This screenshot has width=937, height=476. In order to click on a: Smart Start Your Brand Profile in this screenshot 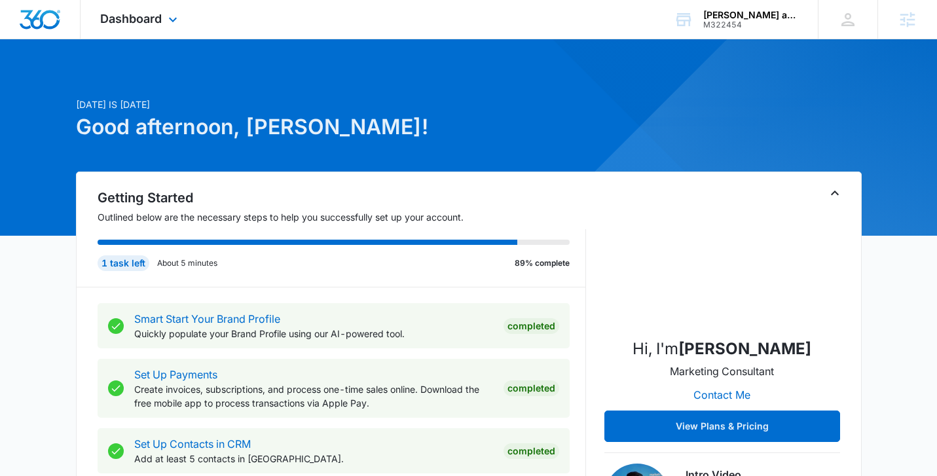, I will do `click(207, 319)`.